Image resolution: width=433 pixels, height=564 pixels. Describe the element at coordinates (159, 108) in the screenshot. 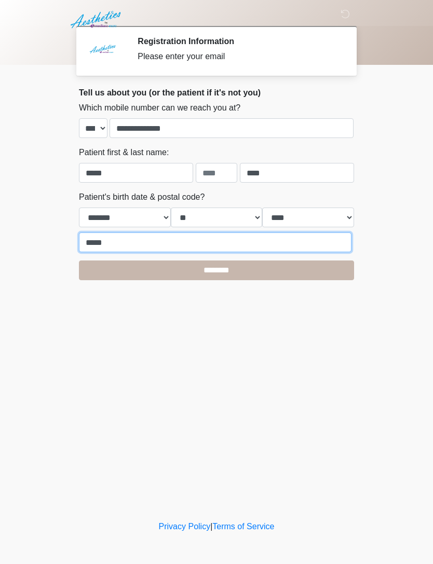

I see `label: Which mobile number can we reach you at?` at that location.